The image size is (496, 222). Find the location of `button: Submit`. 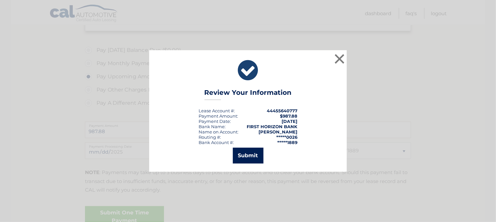

button: Submit is located at coordinates (248, 155).